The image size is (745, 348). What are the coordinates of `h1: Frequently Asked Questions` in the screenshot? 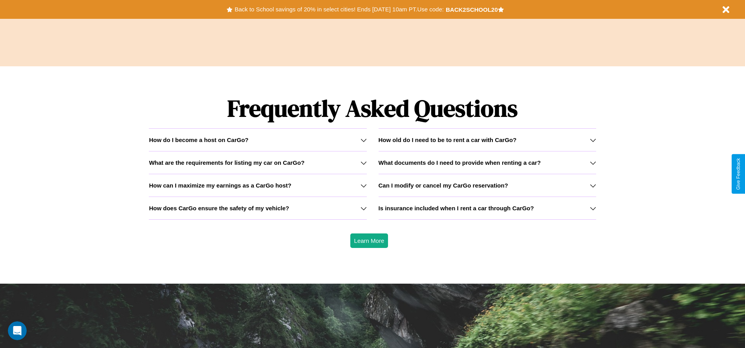 It's located at (372, 108).